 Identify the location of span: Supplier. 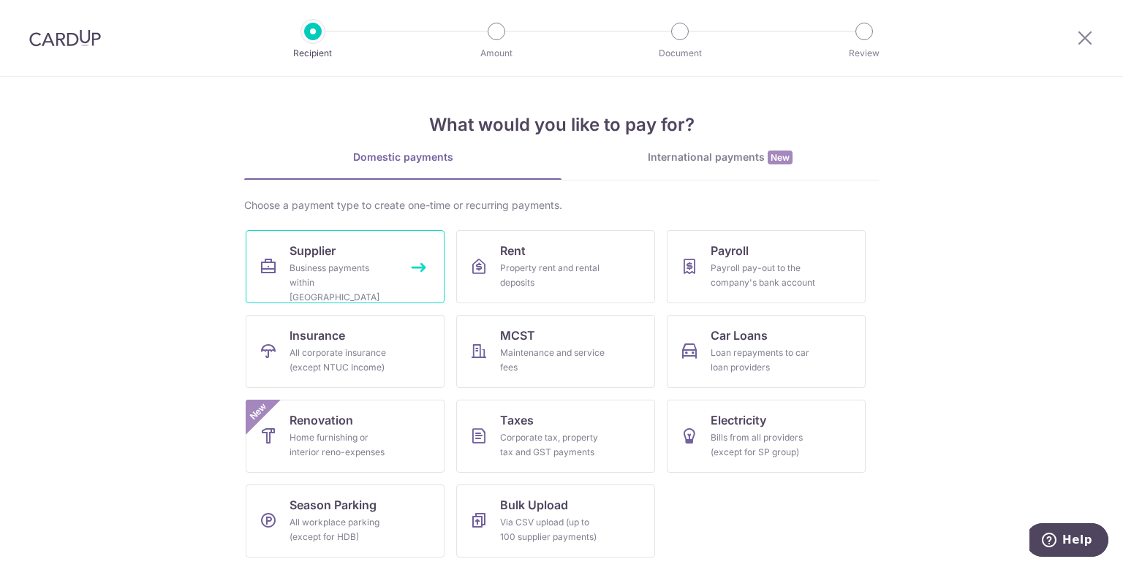
(312, 251).